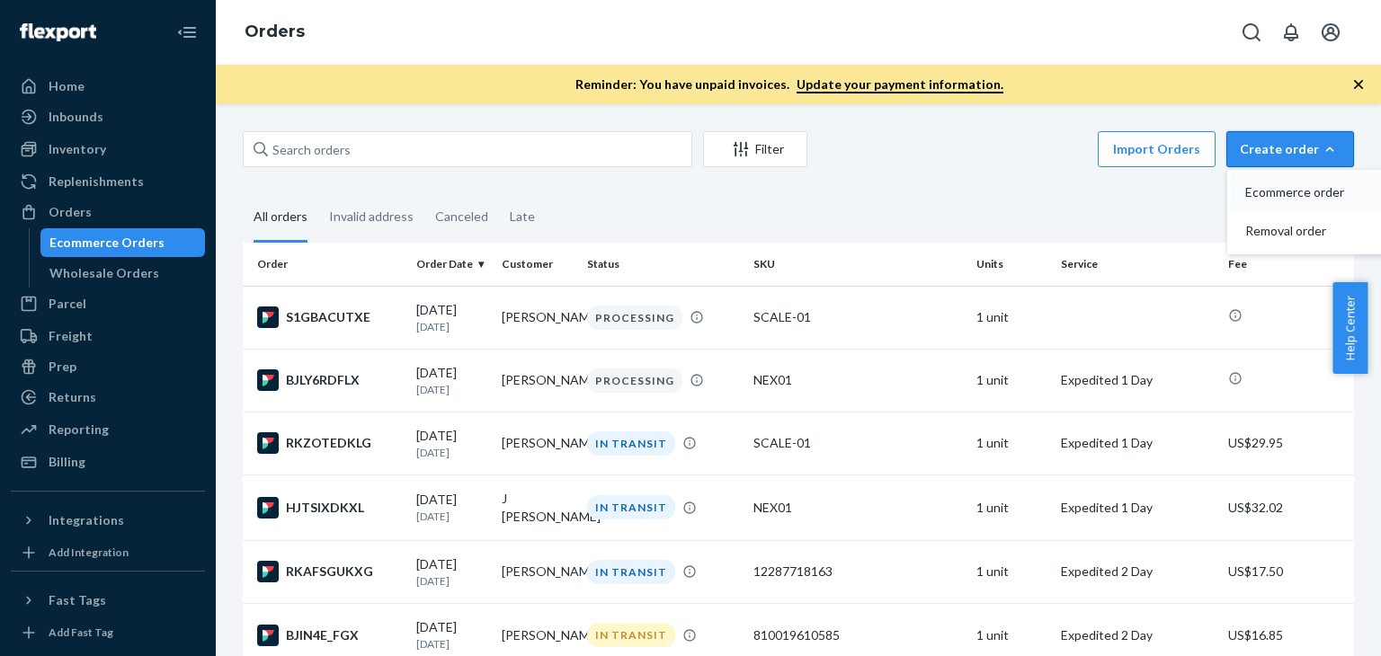  I want to click on span: Removal order, so click(1301, 231).